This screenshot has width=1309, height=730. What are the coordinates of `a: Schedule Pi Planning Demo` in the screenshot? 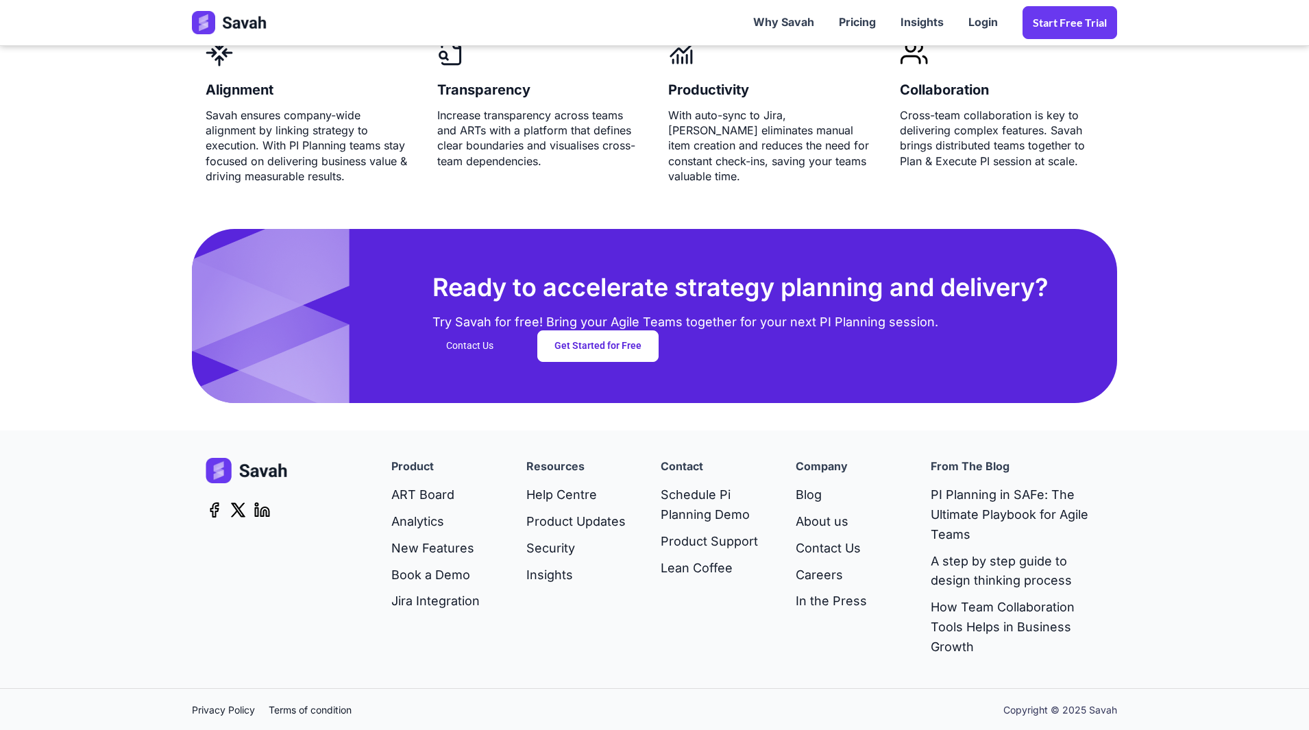 It's located at (714, 505).